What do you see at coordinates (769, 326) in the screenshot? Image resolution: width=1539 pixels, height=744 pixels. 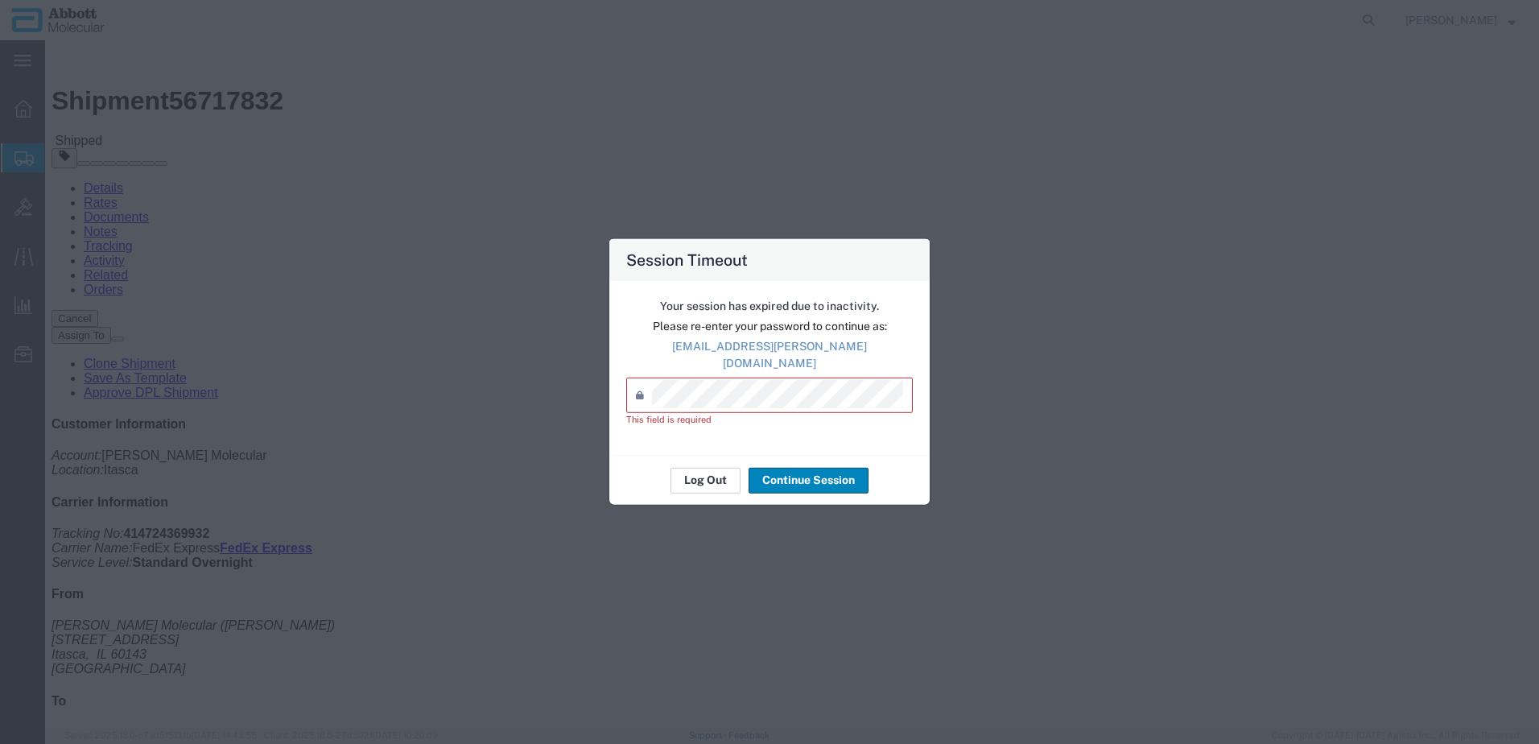 I see `p: Please re-enter your password to continue as:` at bounding box center [769, 326].